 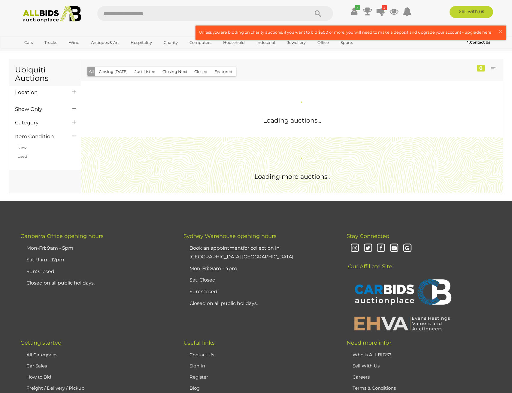 What do you see at coordinates (200, 42) in the screenshot?
I see `a: Computers` at bounding box center [200, 42].